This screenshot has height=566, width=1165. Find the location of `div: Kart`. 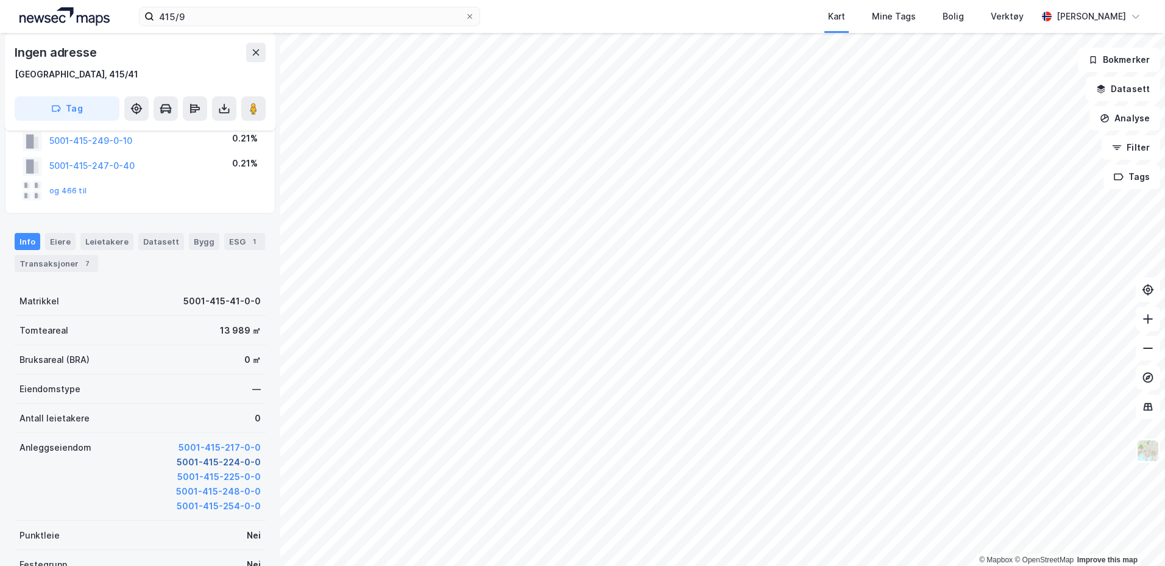

div: Kart is located at coordinates (837, 16).